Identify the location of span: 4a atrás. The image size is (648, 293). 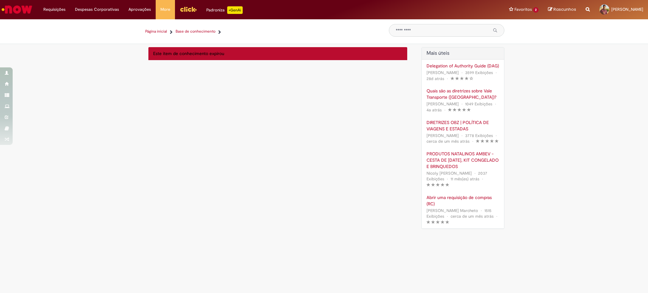
(434, 110).